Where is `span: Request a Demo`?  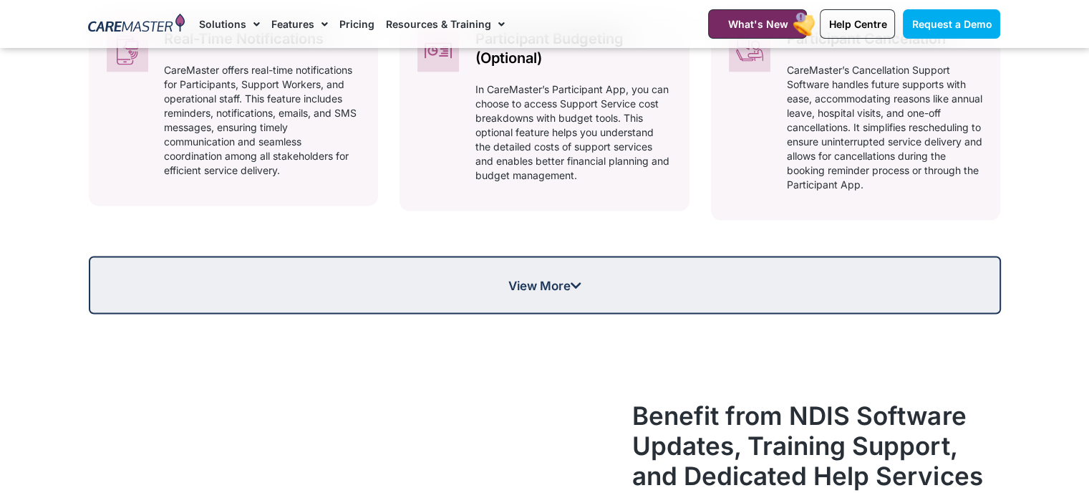
span: Request a Demo is located at coordinates (951, 24).